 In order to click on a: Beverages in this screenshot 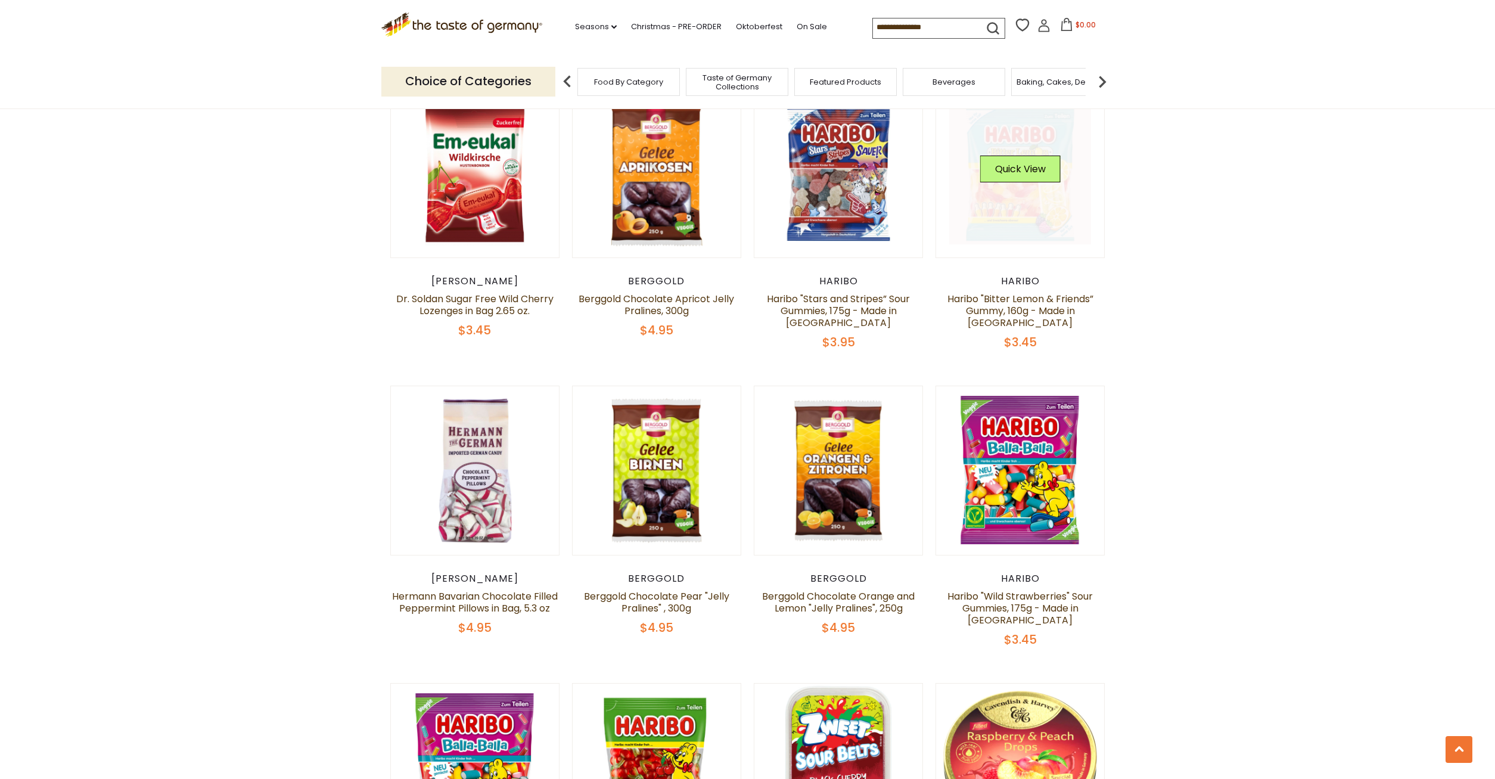, I will do `click(954, 82)`.